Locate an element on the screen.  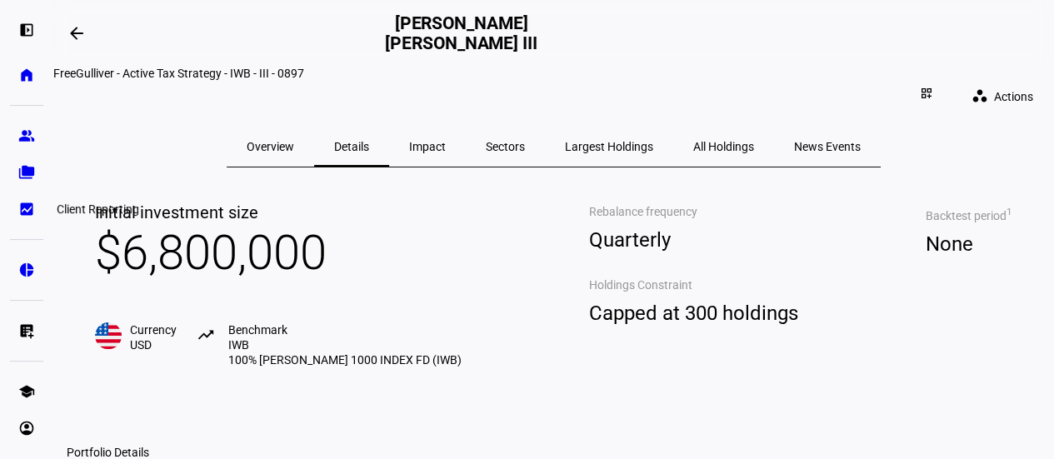
eth-mat-symbol: left_panel_open is located at coordinates (27, 30).